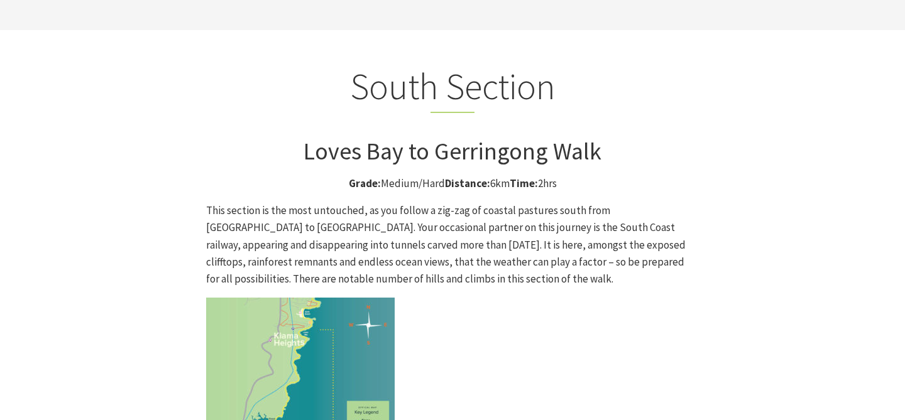 The image size is (905, 420). Describe the element at coordinates (523, 183) in the screenshot. I see `strong: Time:` at that location.